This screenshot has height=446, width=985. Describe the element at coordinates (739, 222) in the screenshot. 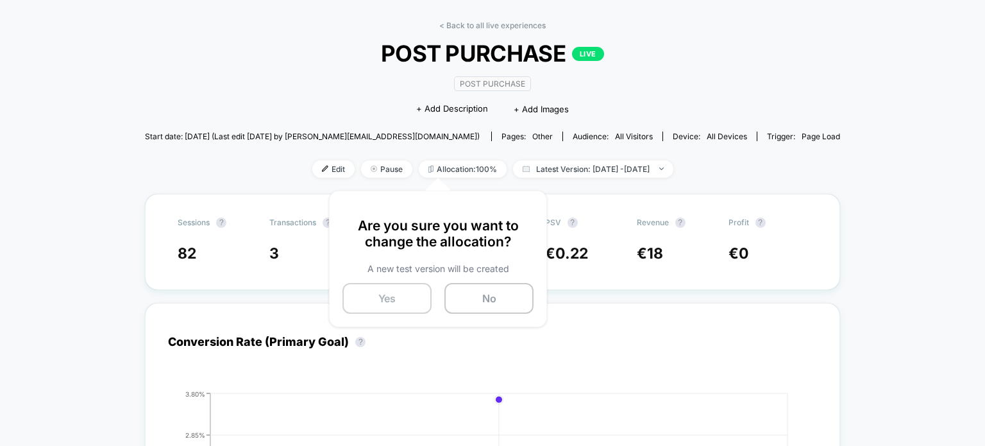

I see `span: Profit` at that location.